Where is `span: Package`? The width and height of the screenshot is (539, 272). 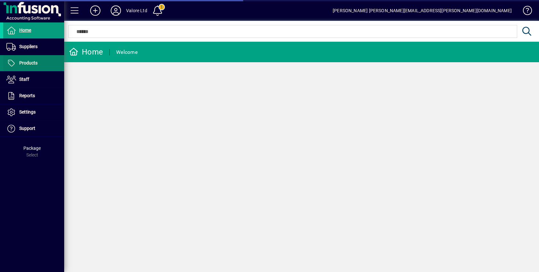 span: Package is located at coordinates (32, 148).